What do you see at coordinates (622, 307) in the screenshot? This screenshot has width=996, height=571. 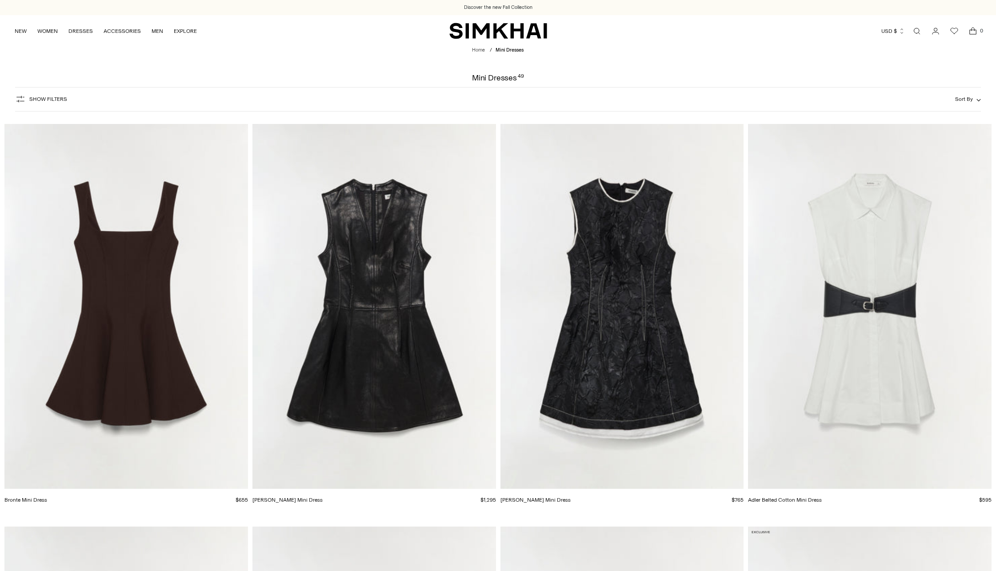 I see `a: Audrina Jacquard Mini Dress` at bounding box center [622, 307].